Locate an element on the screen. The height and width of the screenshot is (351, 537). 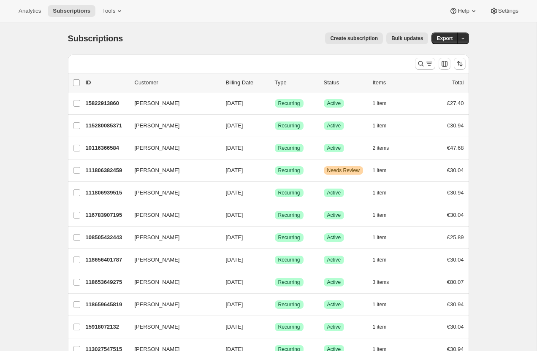
button: Customize table column order and visibility is located at coordinates (445, 64).